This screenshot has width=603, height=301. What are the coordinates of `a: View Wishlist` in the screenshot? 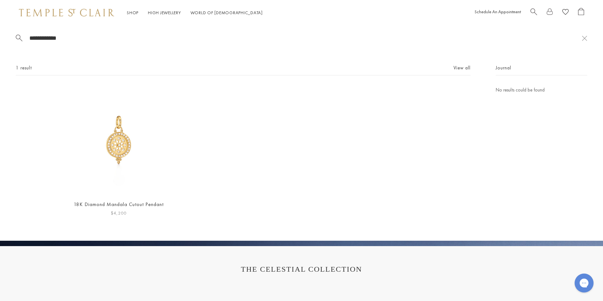 It's located at (565, 13).